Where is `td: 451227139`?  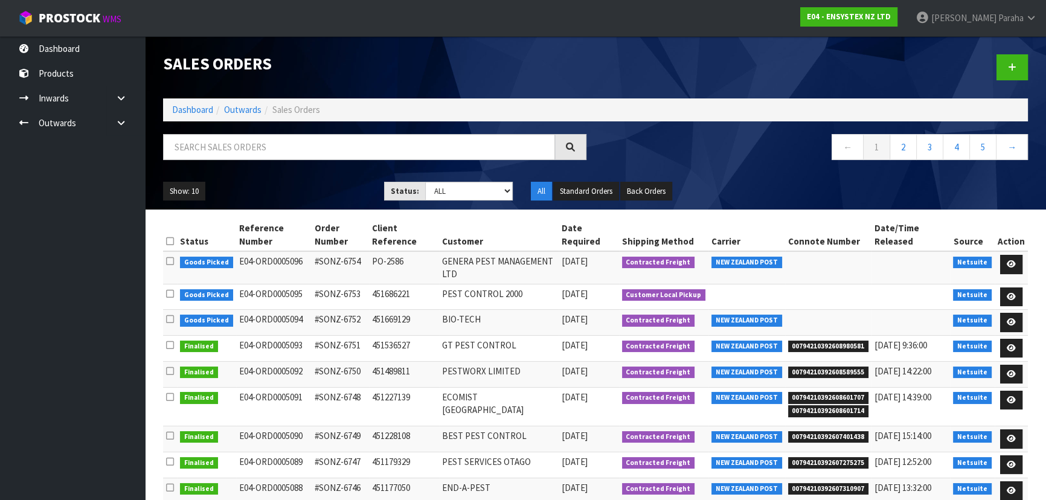 td: 451227139 is located at coordinates (403, 406).